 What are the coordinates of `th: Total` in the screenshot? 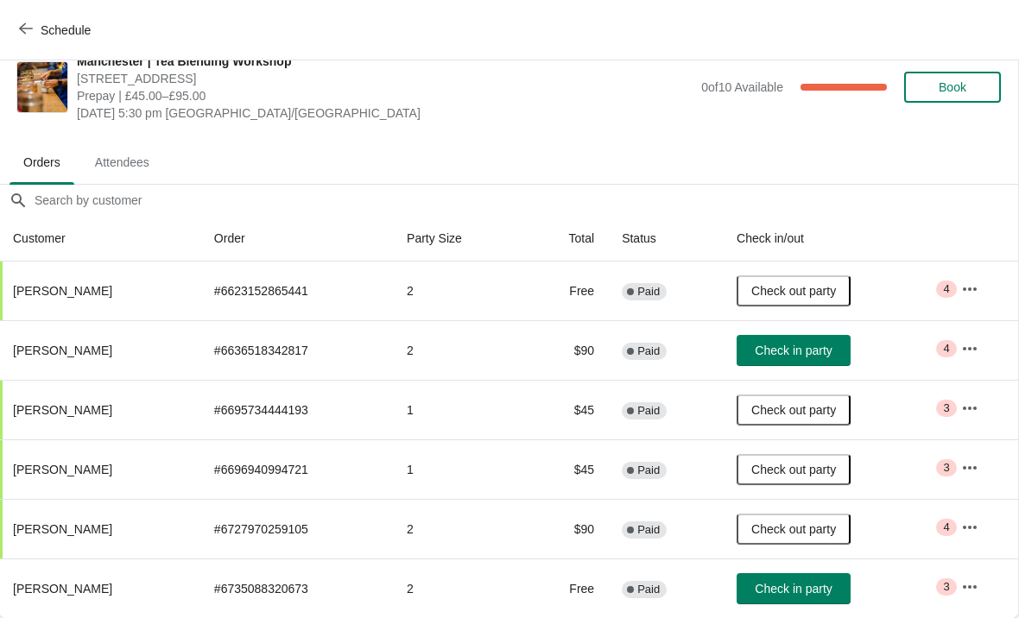 It's located at (566, 238).